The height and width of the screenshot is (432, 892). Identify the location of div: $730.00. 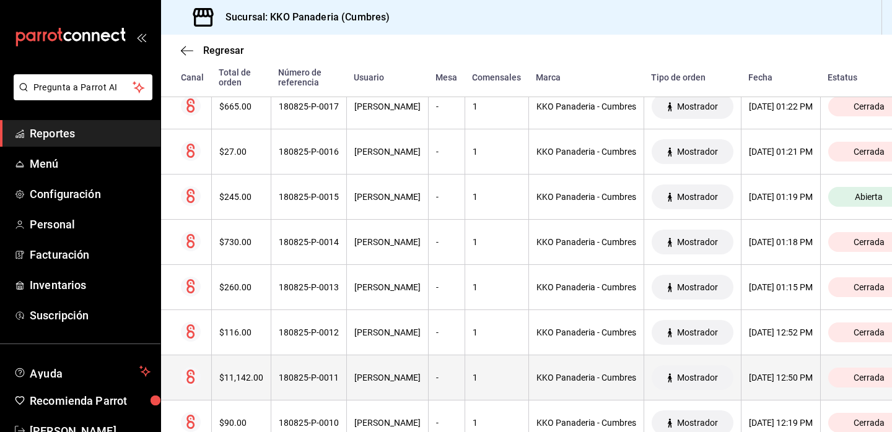
(241, 242).